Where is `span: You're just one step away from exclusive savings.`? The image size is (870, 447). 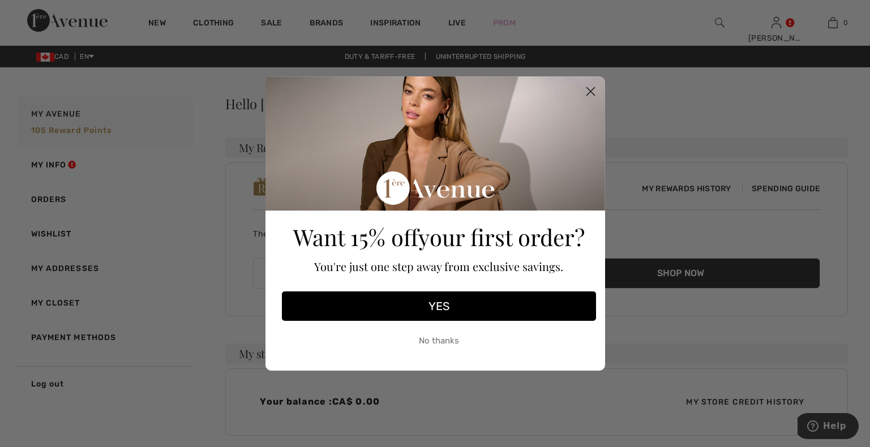 span: You're just one step away from exclusive savings. is located at coordinates (439, 266).